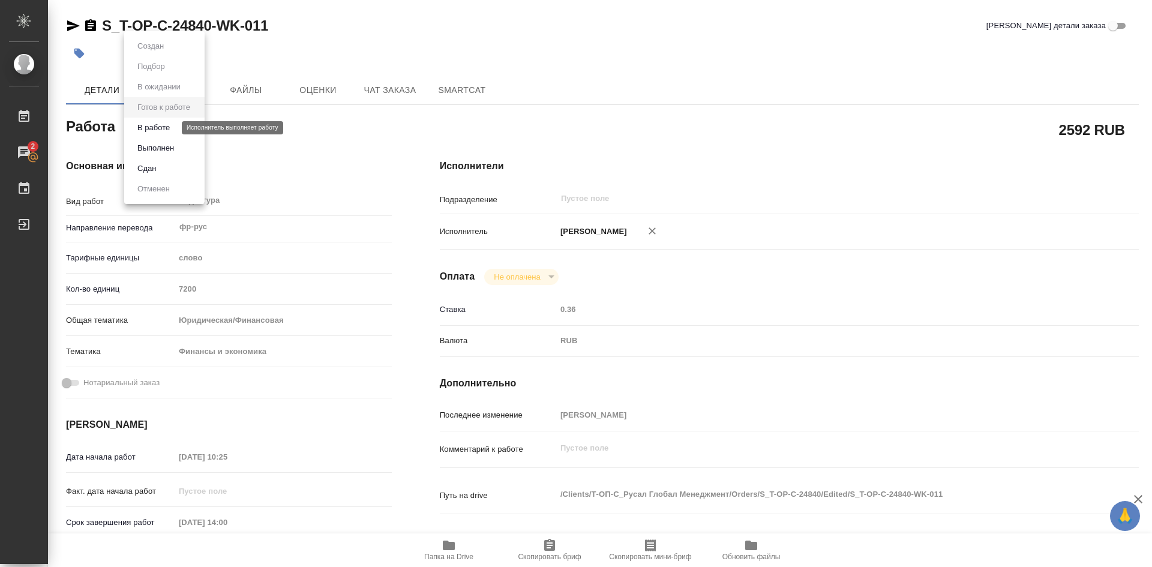  What do you see at coordinates (155, 148) in the screenshot?
I see `button: Выполнен` at bounding box center [155, 148].